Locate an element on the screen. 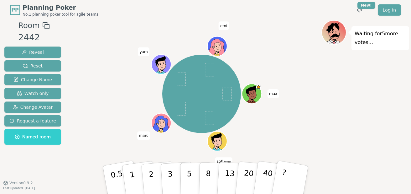 The image size is (411, 194). span: Planning Poker is located at coordinates (60, 8).